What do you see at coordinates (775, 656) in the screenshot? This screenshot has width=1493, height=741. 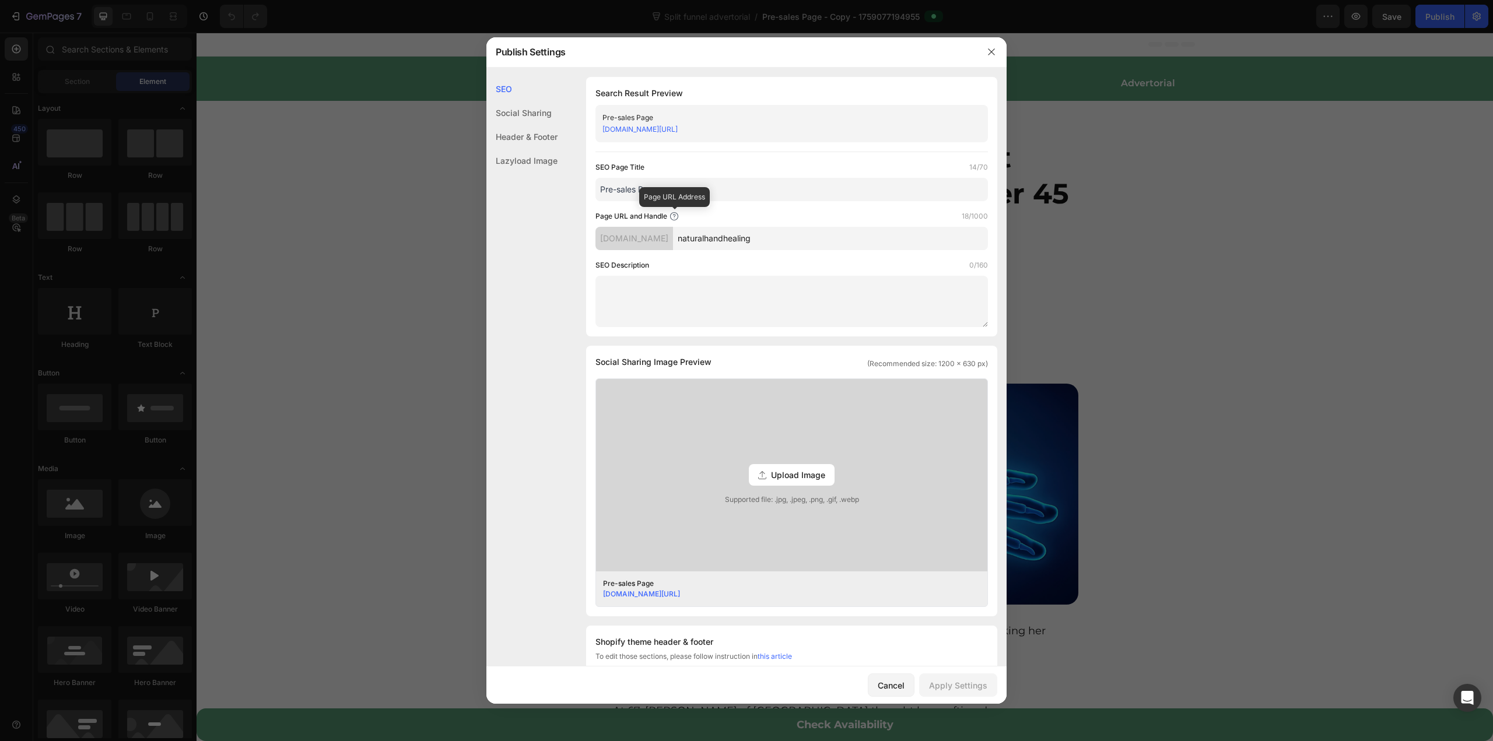 I see `a: this article` at bounding box center [775, 656].